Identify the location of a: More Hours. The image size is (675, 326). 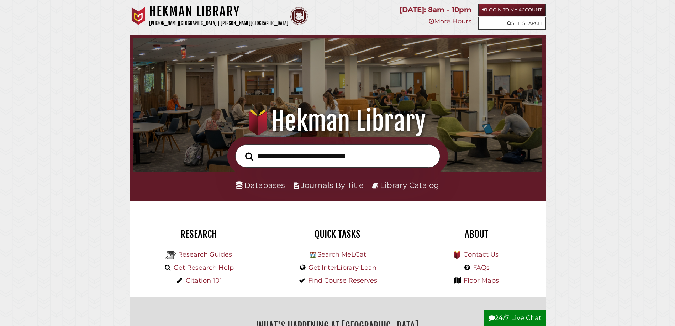
(450, 21).